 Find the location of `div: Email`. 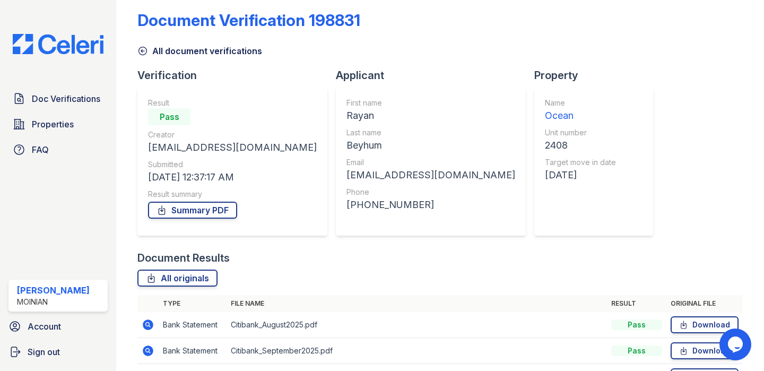

div: Email is located at coordinates (431, 162).